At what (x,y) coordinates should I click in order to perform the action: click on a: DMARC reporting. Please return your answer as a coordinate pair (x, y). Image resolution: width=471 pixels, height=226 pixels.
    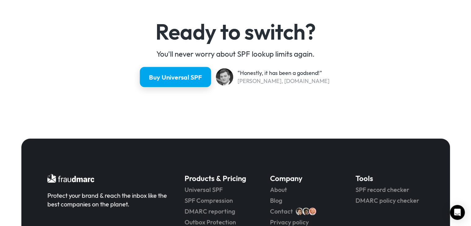
    Looking at the image, I should click on (219, 212).